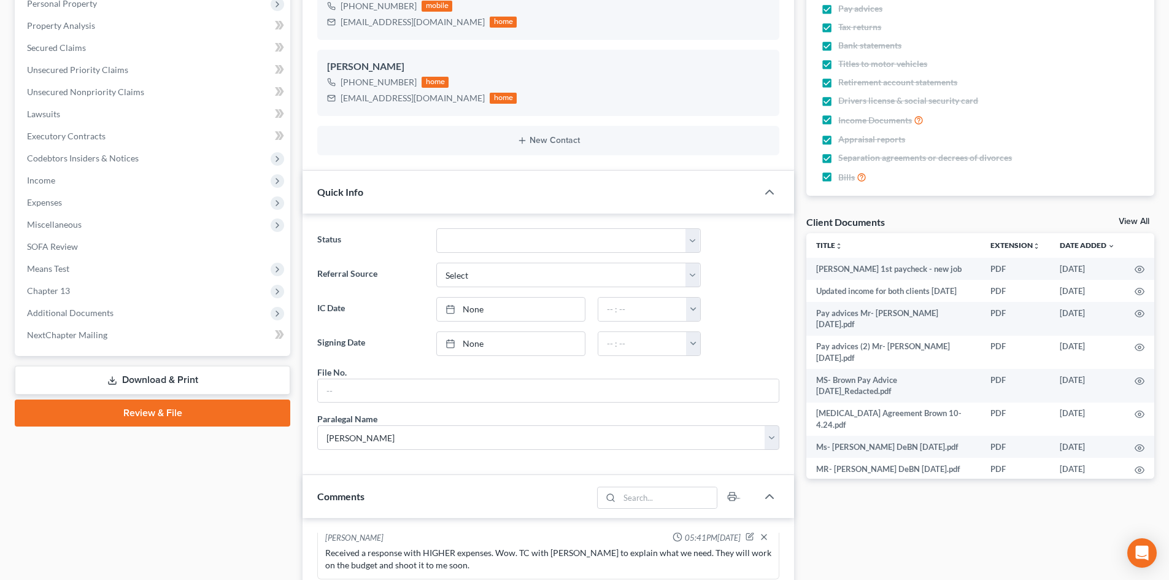  I want to click on a: Property Analysis, so click(153, 26).